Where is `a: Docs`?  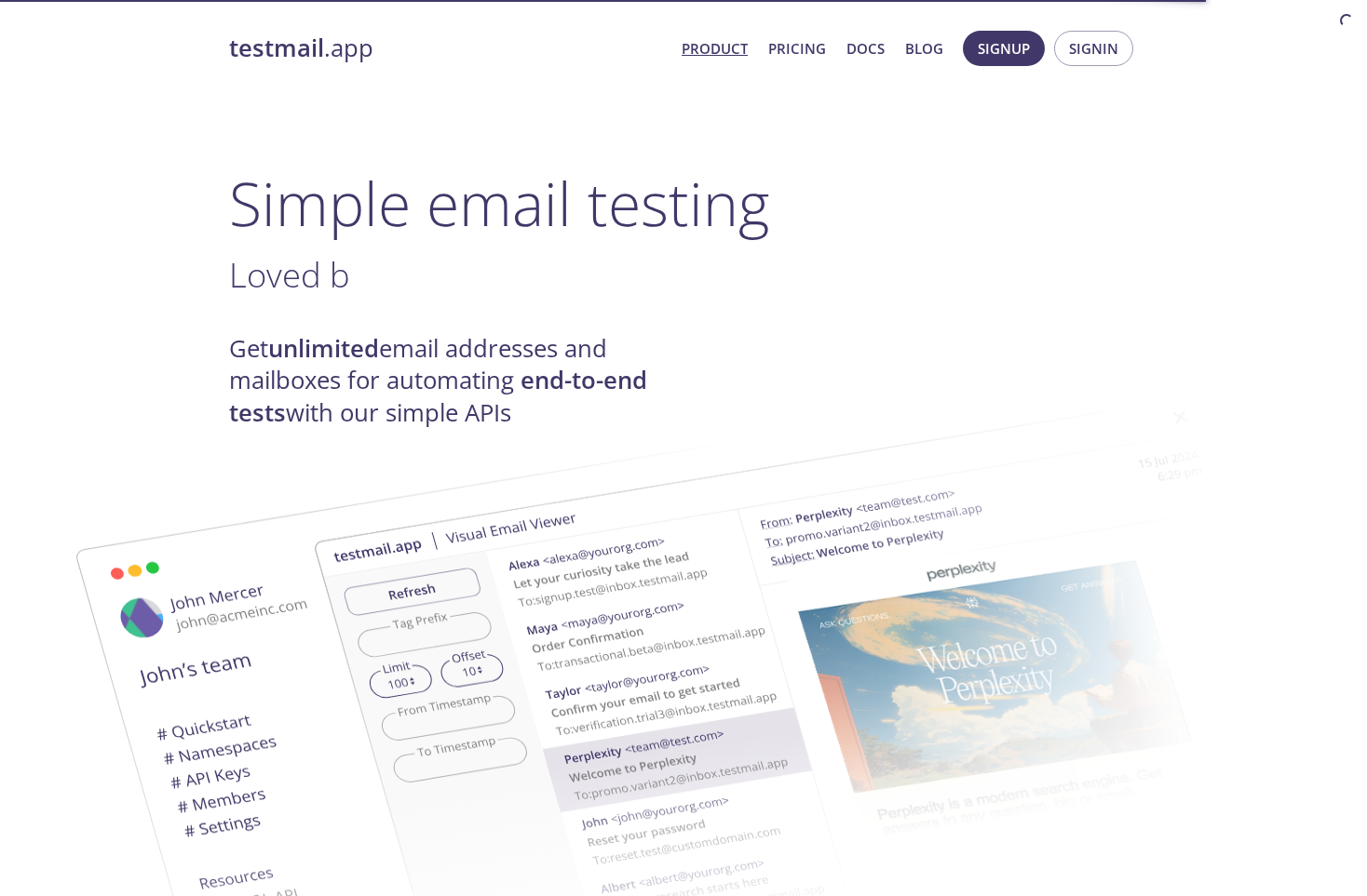
a: Docs is located at coordinates (865, 48).